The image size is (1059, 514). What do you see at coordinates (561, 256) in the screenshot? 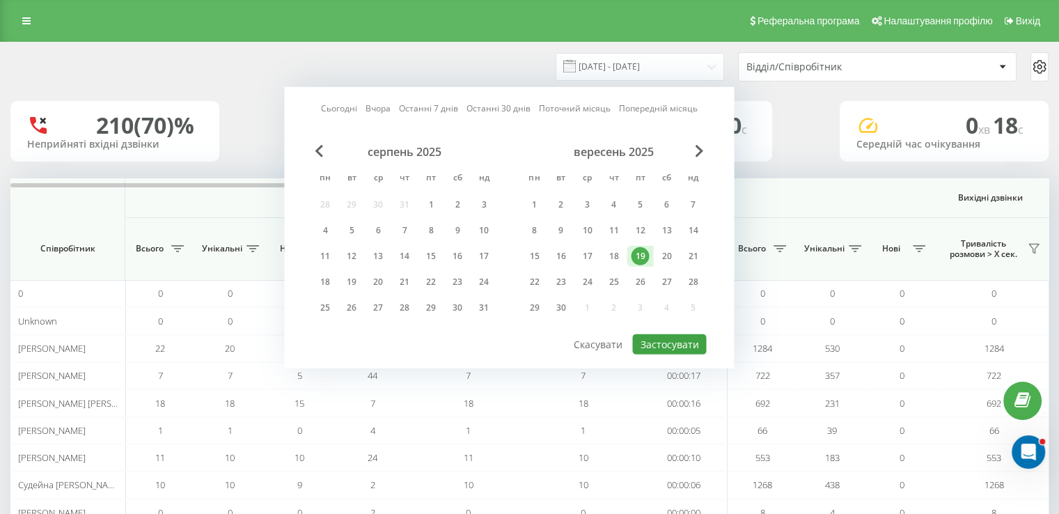
I see `div: вт 16 вер 2025 р.` at bounding box center [561, 256].